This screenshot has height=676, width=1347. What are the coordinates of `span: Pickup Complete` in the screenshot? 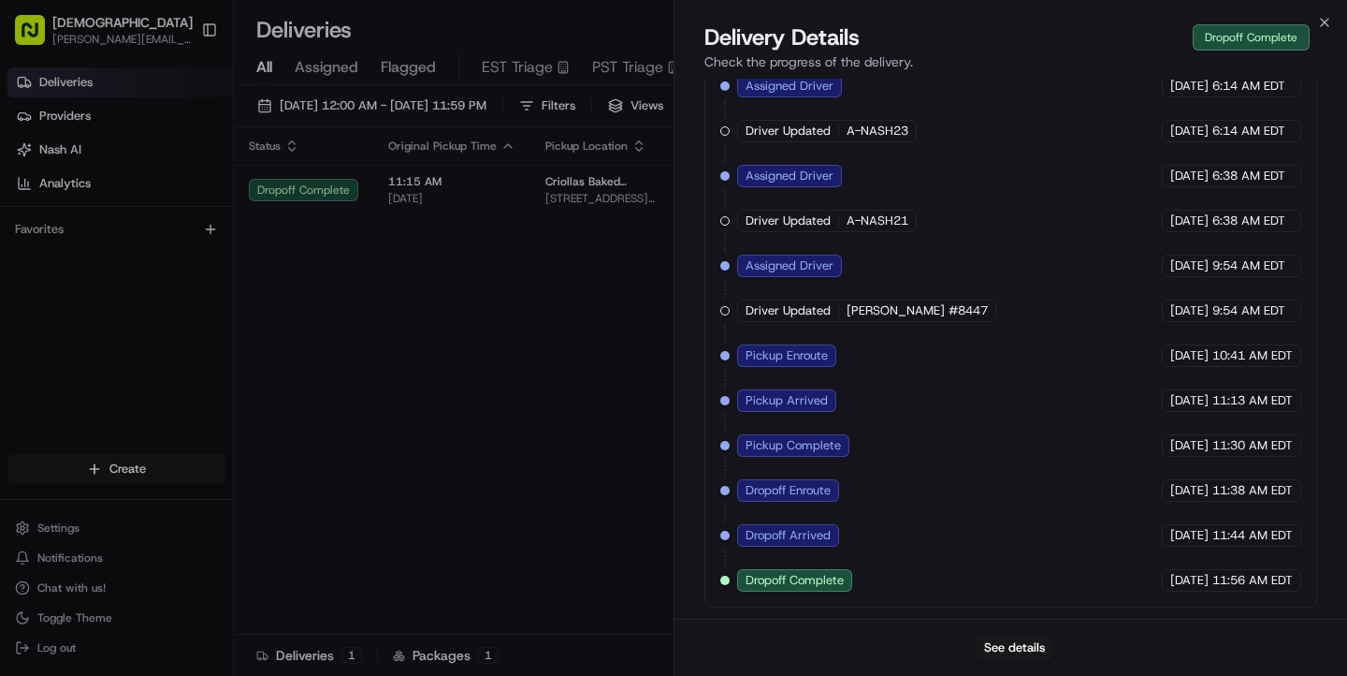 It's located at (793, 445).